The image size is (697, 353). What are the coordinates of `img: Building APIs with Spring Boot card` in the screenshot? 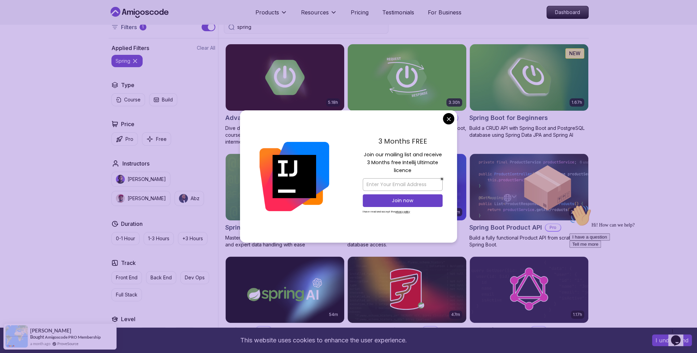 It's located at (407, 77).